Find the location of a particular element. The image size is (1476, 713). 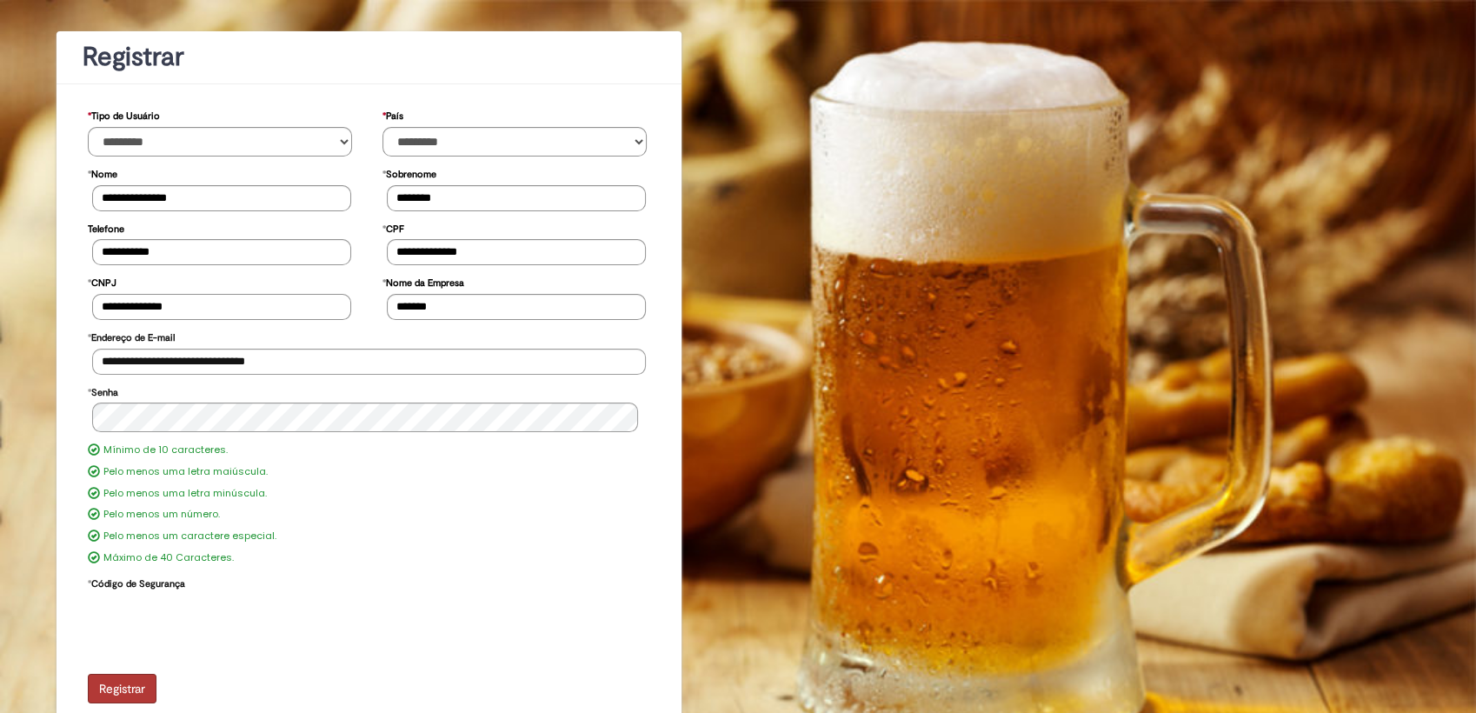

button: Registrar is located at coordinates (122, 688).